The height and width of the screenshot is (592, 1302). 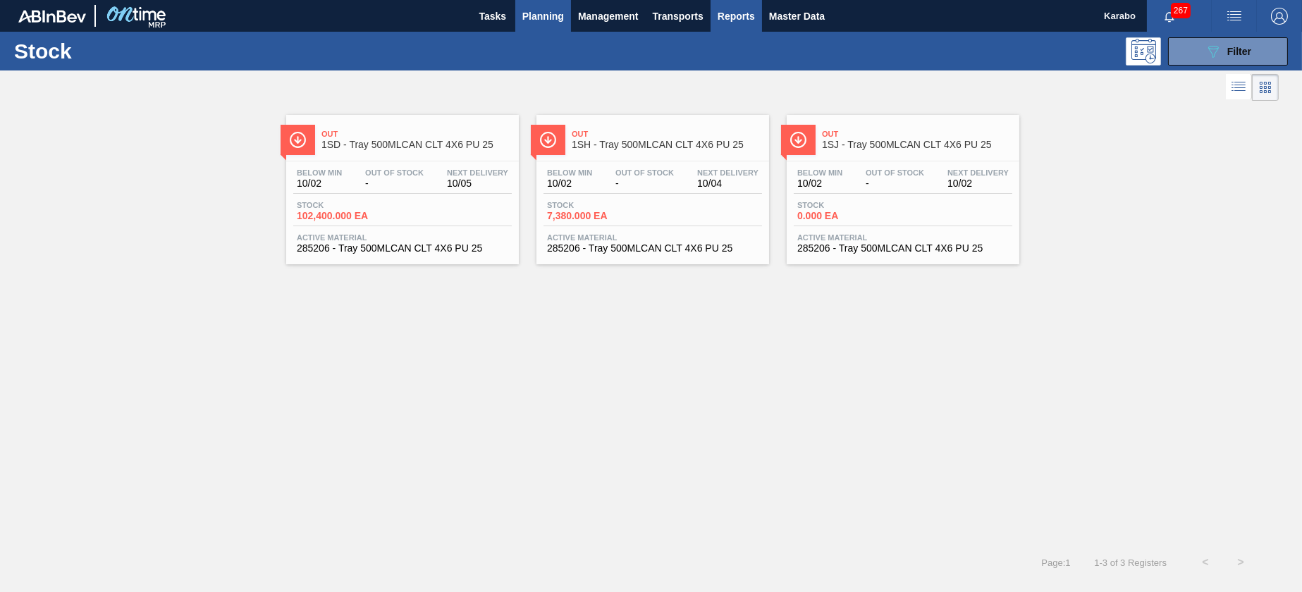 What do you see at coordinates (650, 184) in the screenshot?
I see `a: ÍconeOut1SH - Tray 500MLCAN CLT 4X6 PU 25Below Min10/02Out Of Stock-Next Delivery10/04Stock7,380....` at bounding box center [650, 184].